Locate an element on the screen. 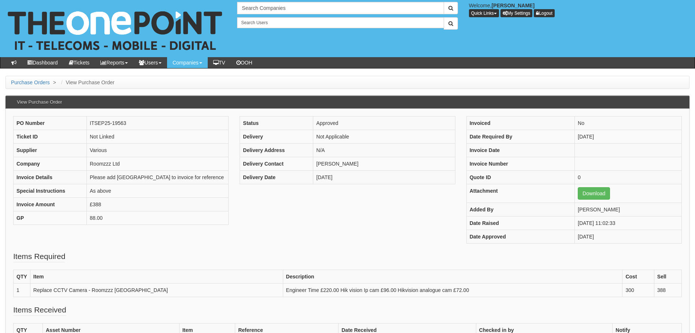  input: Search Users is located at coordinates (341, 23).